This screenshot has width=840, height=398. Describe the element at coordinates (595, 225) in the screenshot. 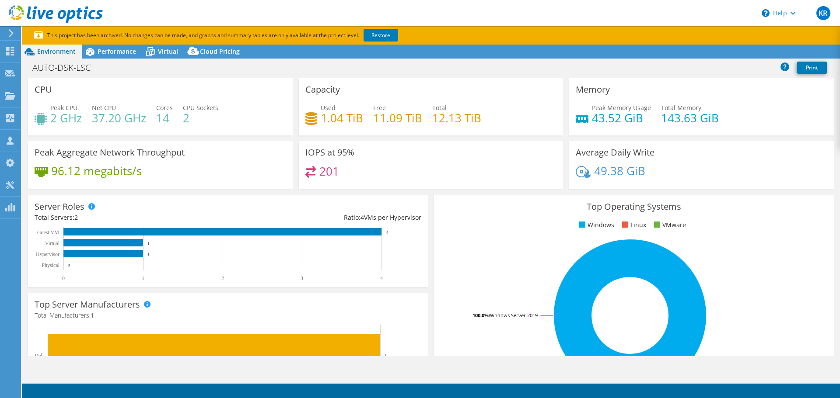

I see `li: Windows` at that location.